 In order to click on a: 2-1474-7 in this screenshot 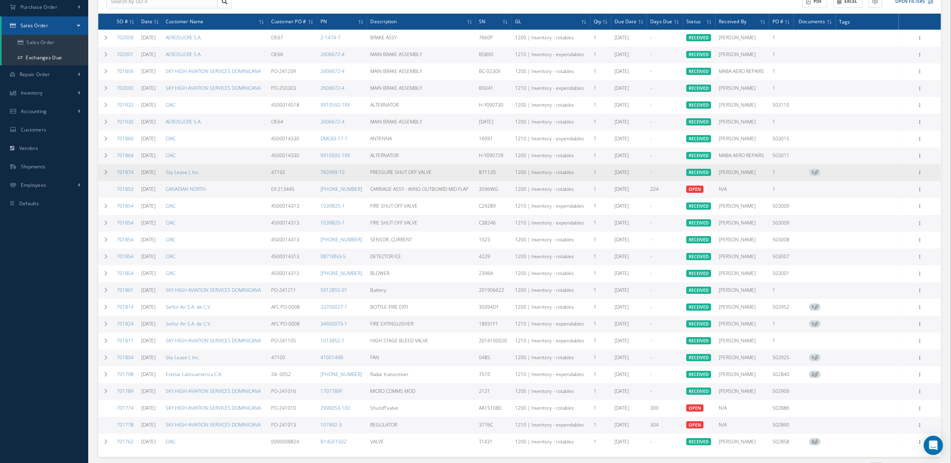, I will do `click(331, 37)`.